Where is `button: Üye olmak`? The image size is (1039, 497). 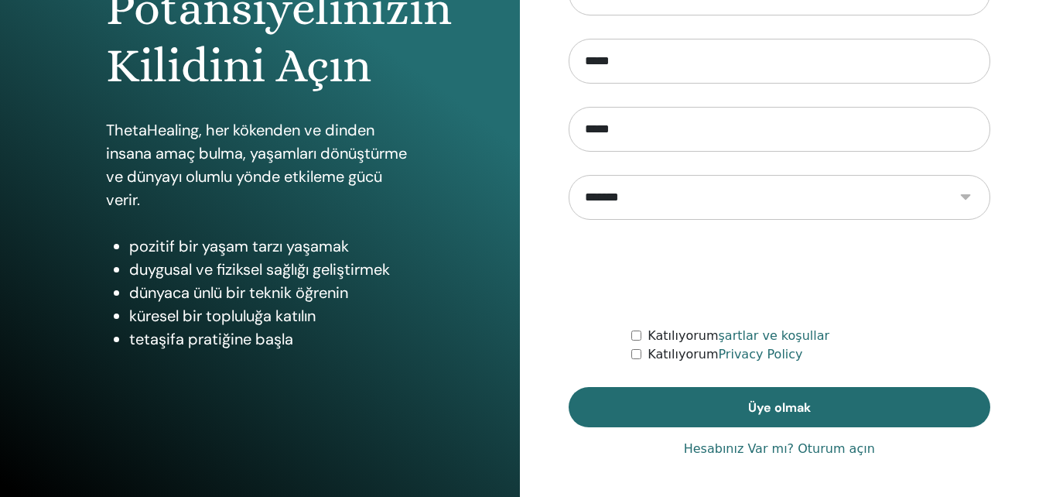
button: Üye olmak is located at coordinates (780, 407).